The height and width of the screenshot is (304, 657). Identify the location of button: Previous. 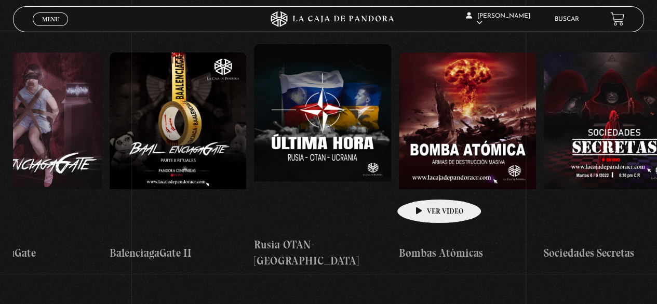
(22, 19).